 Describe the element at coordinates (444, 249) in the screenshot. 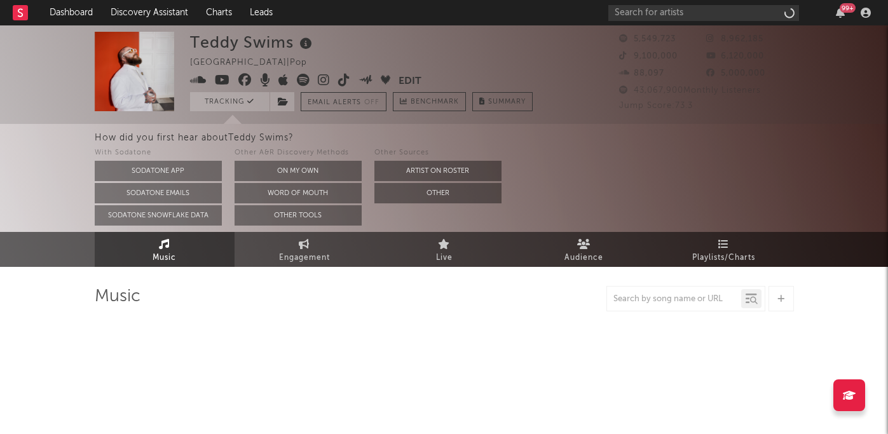

I see `a: Live` at that location.